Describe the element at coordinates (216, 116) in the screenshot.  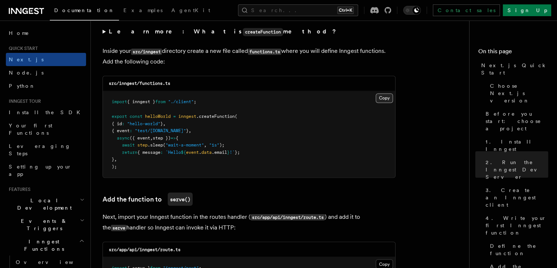
I see `span: .createFunction` at that location.